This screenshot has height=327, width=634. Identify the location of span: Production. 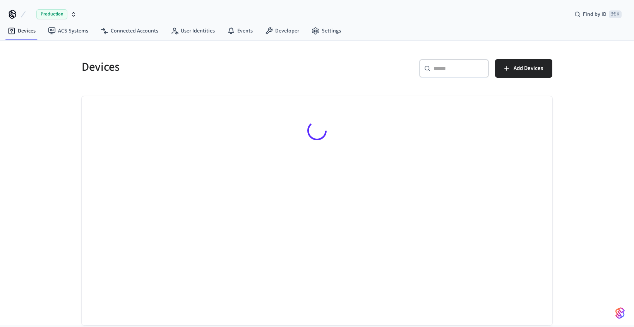
(52, 14).